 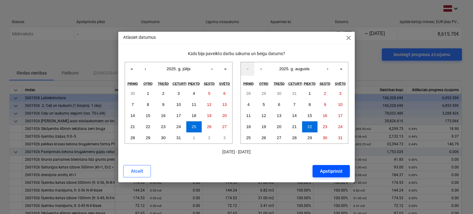 What do you see at coordinates (279, 138) in the screenshot?
I see `button: 2025. gada 27. augusts` at bounding box center [279, 138].